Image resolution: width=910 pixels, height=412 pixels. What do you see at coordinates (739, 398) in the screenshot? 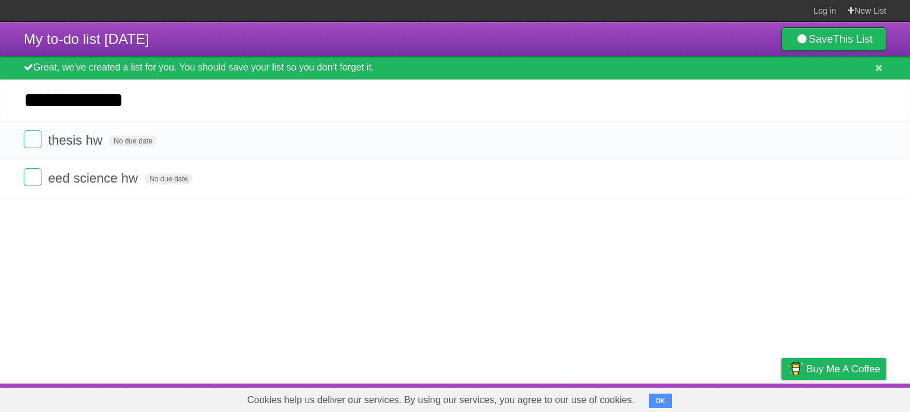
I see `a: Terms` at bounding box center [739, 398].